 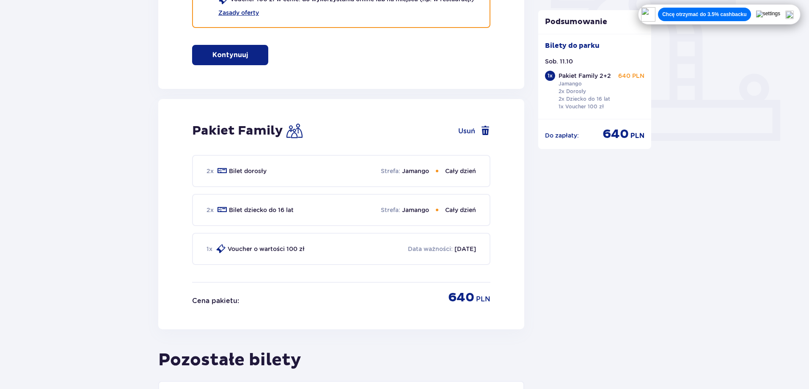 What do you see at coordinates (461, 298) in the screenshot?
I see `p: 640` at bounding box center [461, 298].